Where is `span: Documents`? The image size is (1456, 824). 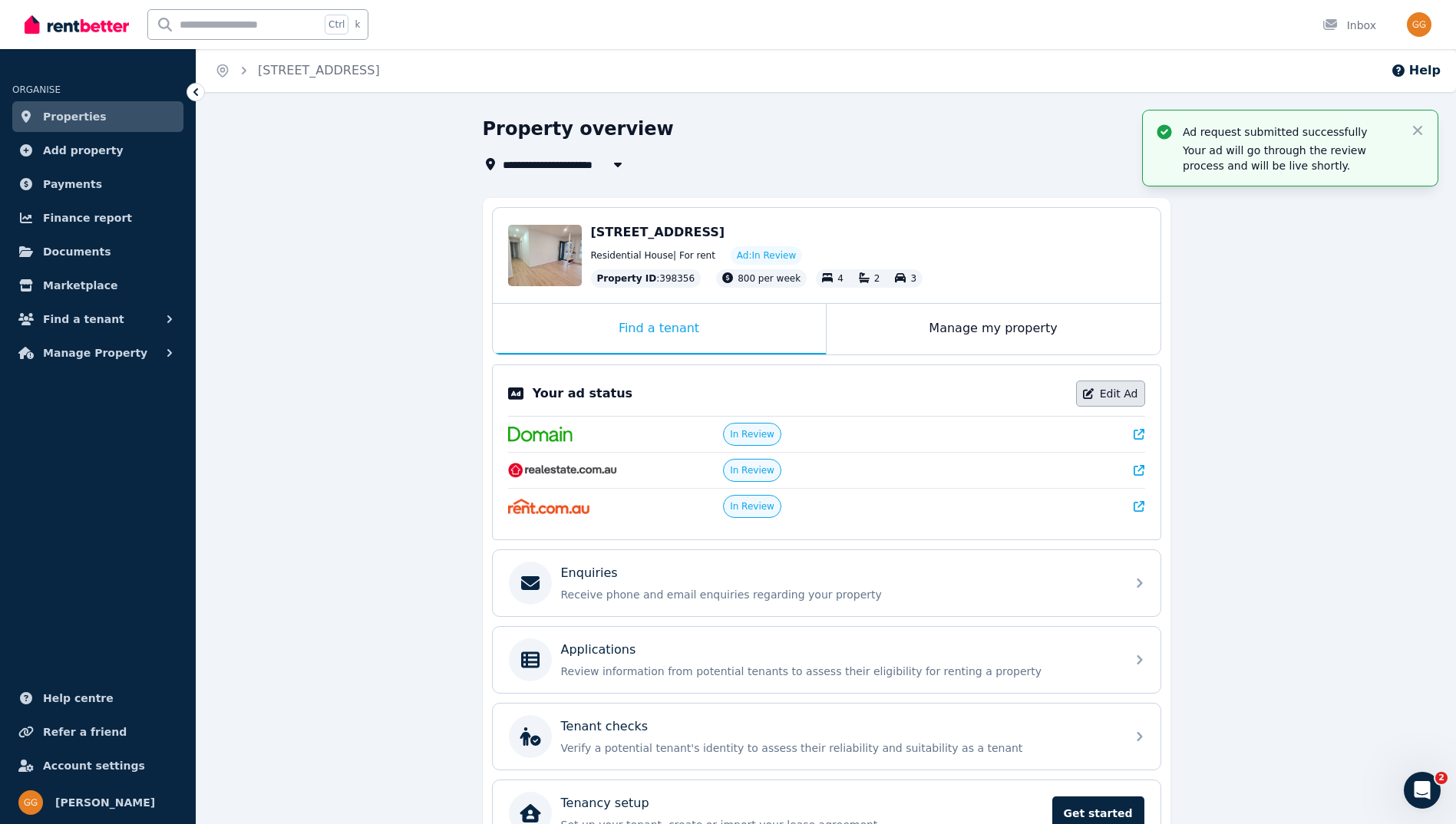 span: Documents is located at coordinates (77, 252).